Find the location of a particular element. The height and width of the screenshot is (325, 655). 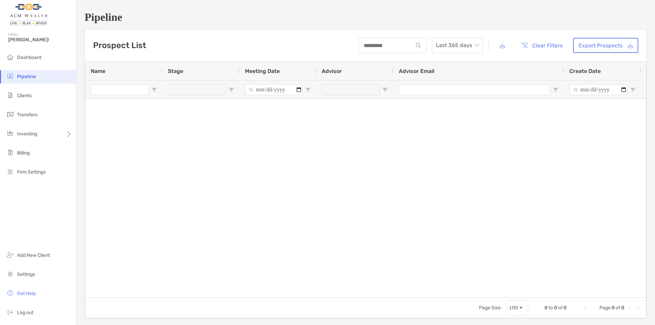

span: Last 365 days is located at coordinates (457, 45).